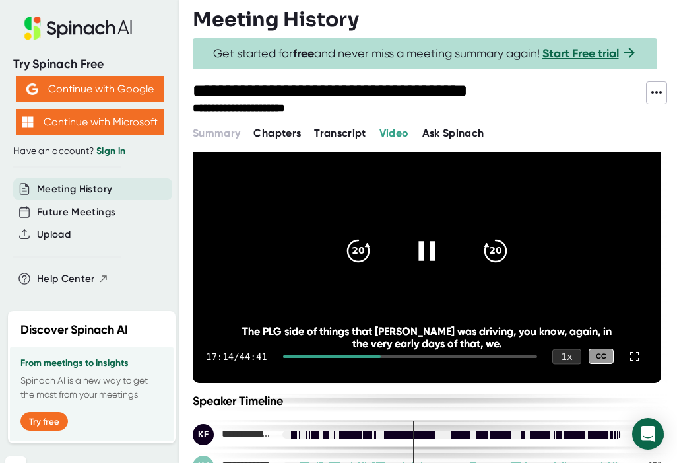 The image size is (677, 463). Describe the element at coordinates (276, 20) in the screenshot. I see `h3: Meeting History` at that location.